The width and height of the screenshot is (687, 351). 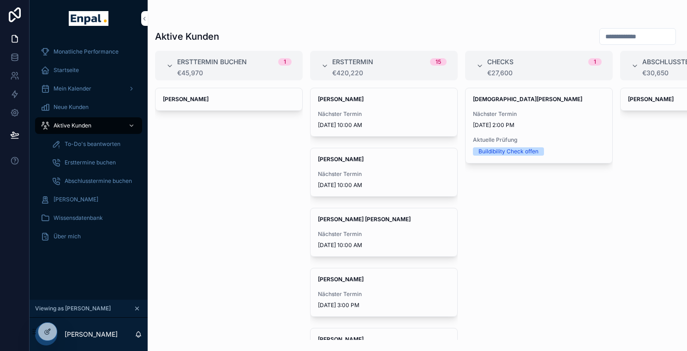 What do you see at coordinates (89, 52) in the screenshot?
I see `a: Monatliche Performance` at bounding box center [89, 52].